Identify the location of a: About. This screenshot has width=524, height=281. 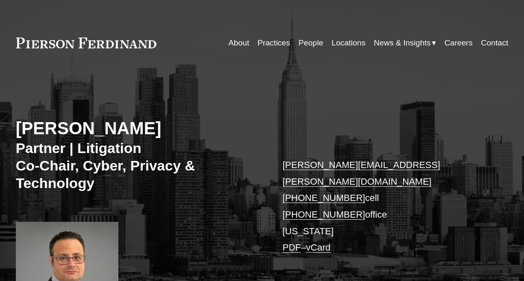
(239, 43).